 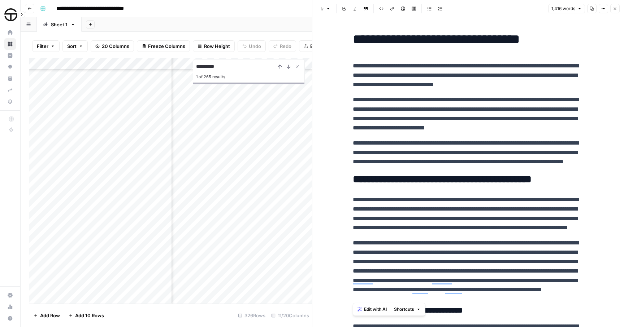 I want to click on a: Usage, so click(x=10, y=307).